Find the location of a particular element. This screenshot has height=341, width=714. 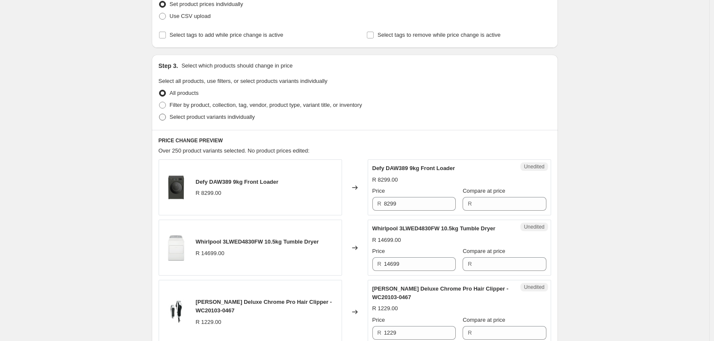

span: Select product variants individually is located at coordinates (212, 117).